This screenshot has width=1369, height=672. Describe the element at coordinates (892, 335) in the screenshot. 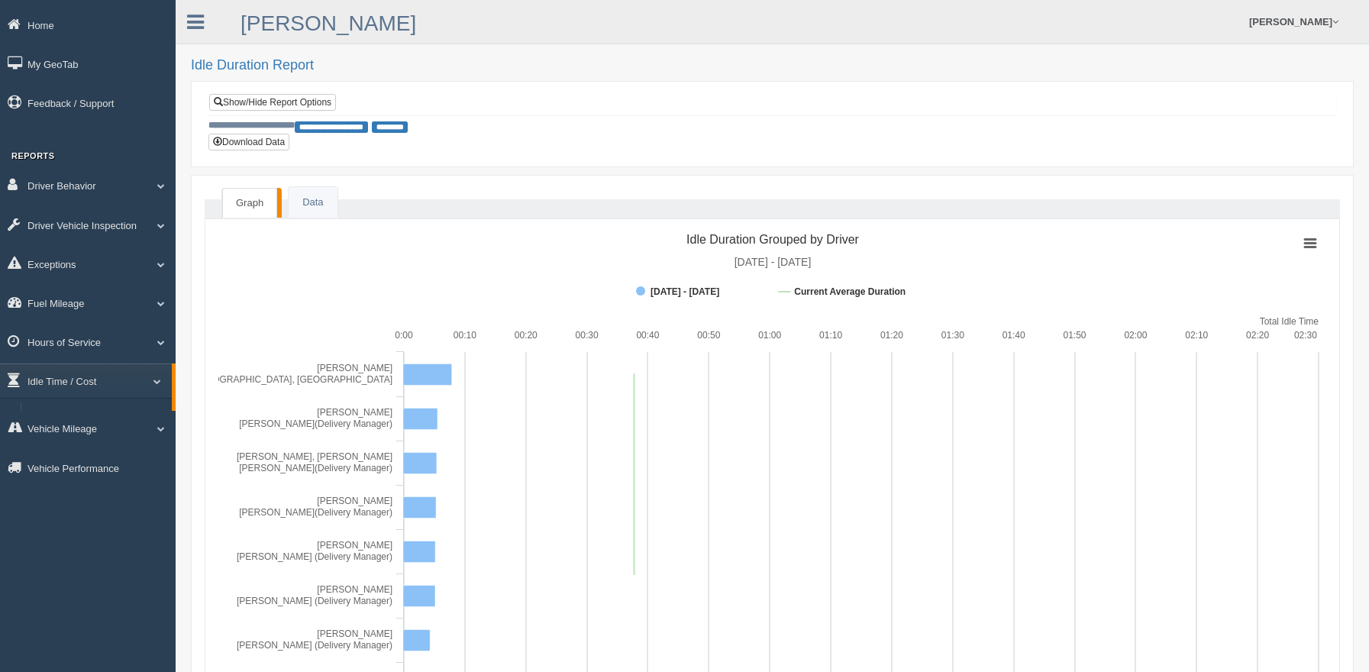

I see `text: 01:20` at that location.